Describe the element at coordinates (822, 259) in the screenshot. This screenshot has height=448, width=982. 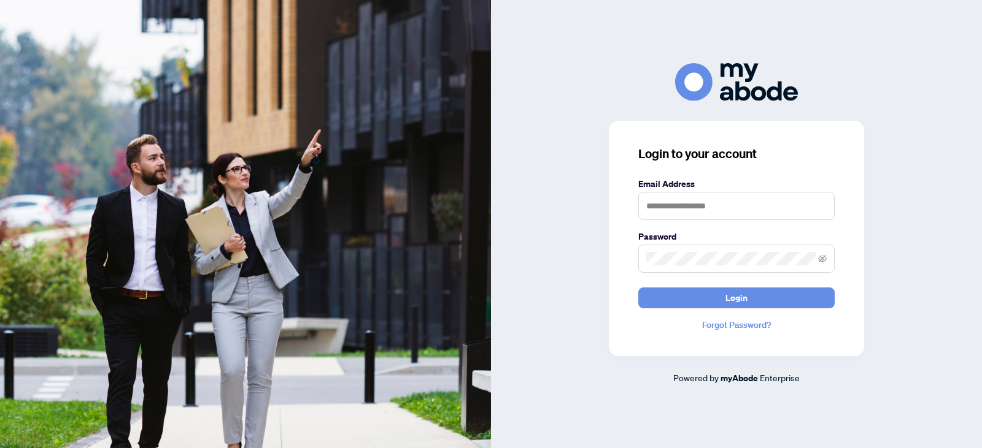
I see `span: eye-invisible` at that location.